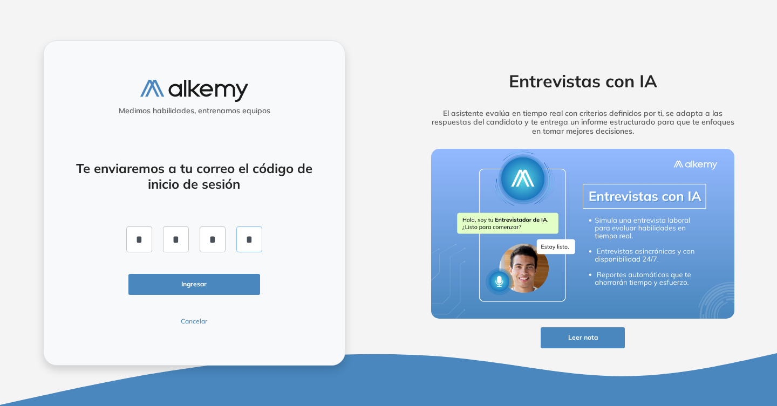 The width and height of the screenshot is (777, 406). Describe the element at coordinates (680, 344) in the screenshot. I see `div: Widget de chat` at that location.